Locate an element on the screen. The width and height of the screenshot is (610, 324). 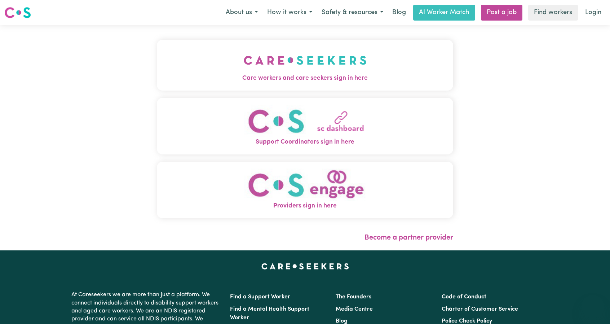
a: Code of Conduct is located at coordinates (464, 297).